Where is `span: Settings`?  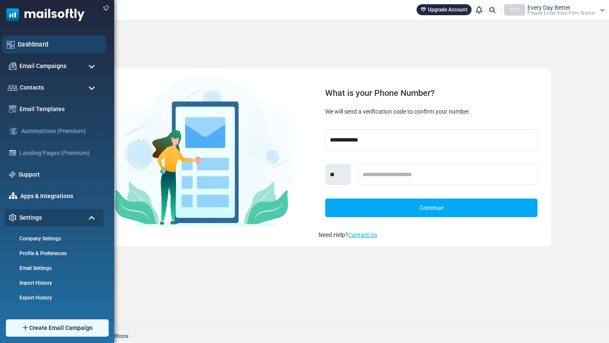 span: Settings is located at coordinates (30, 218).